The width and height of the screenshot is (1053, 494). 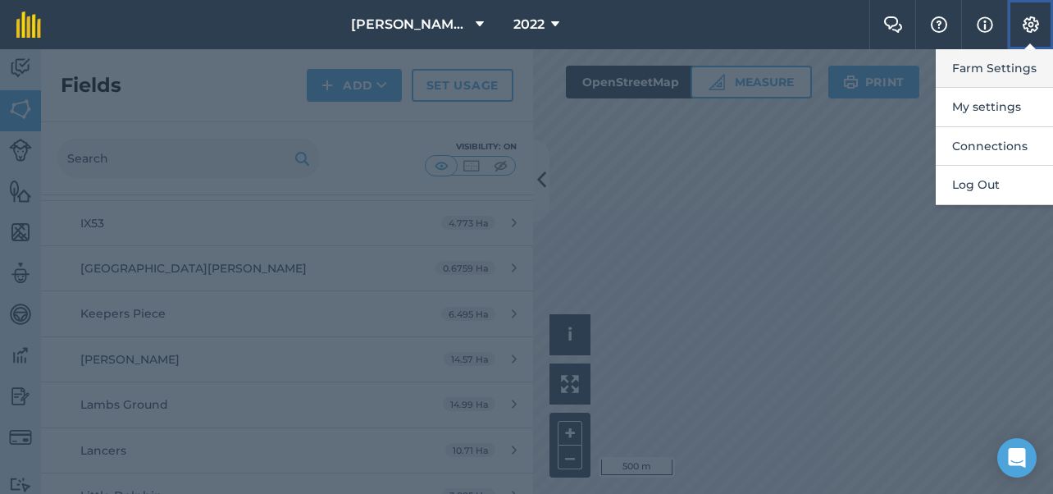 I want to click on img: A question mark icon, so click(x=939, y=25).